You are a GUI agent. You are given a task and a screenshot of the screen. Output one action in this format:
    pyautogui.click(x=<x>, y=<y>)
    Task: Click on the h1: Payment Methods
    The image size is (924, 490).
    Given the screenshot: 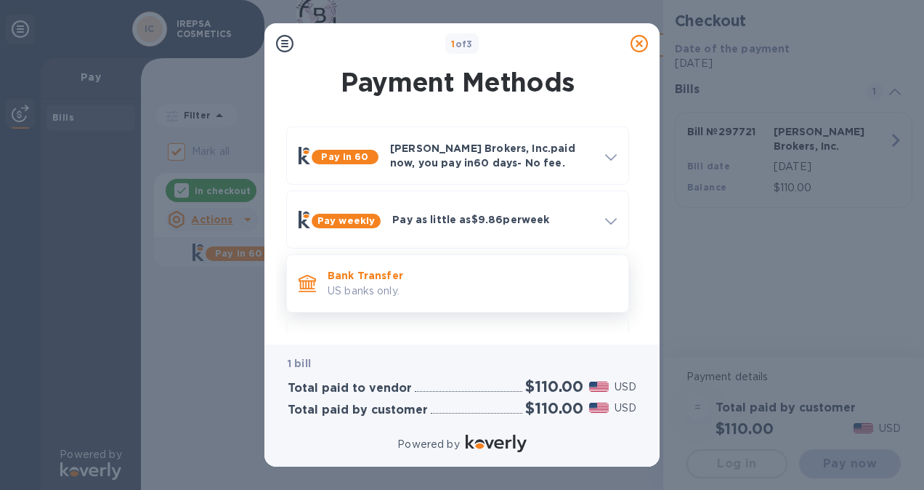 What is the action you would take?
    pyautogui.click(x=458, y=82)
    